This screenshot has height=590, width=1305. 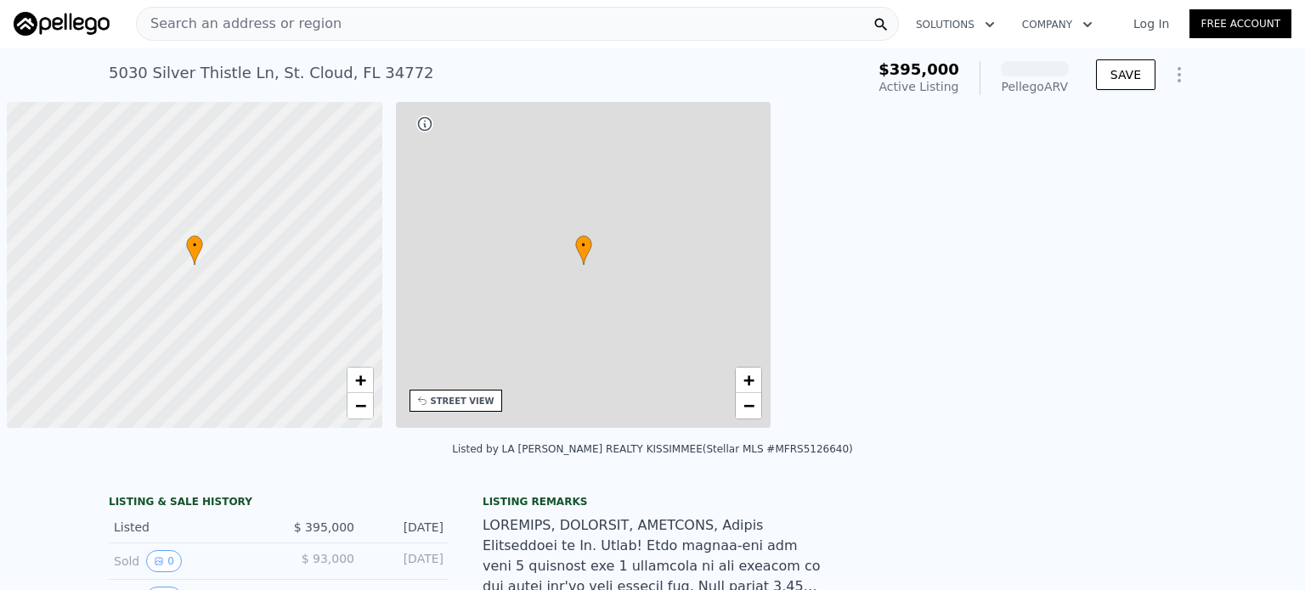 What do you see at coordinates (1057, 25) in the screenshot?
I see `button: Company` at bounding box center [1057, 25].